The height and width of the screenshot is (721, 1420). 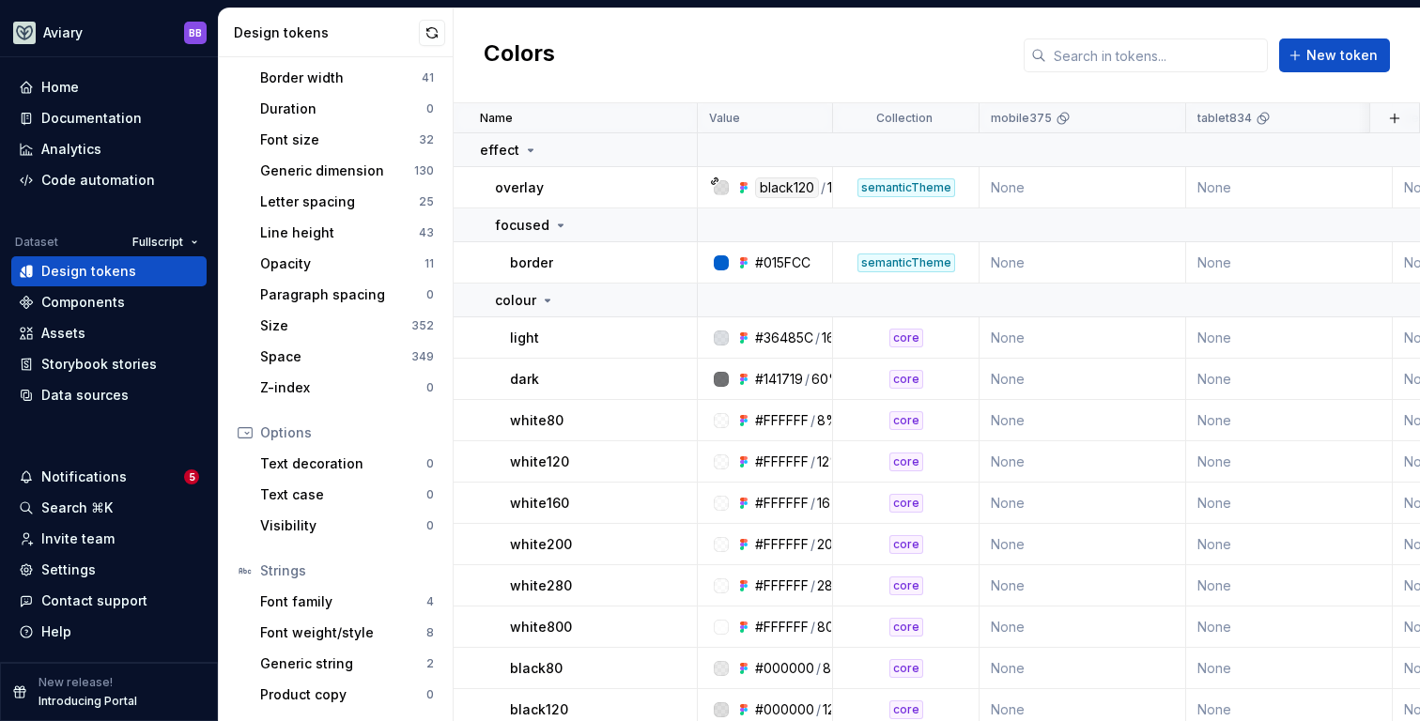 I want to click on div: 2, so click(x=430, y=664).